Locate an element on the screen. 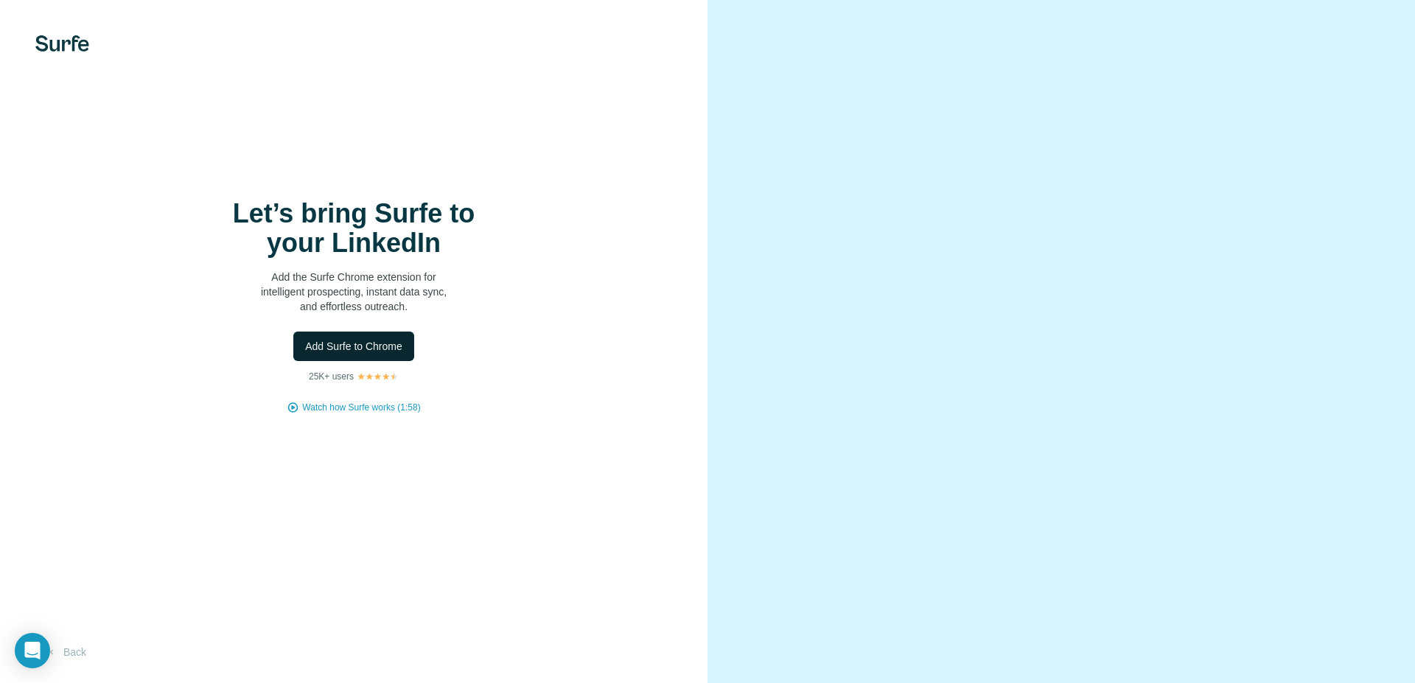 Image resolution: width=1415 pixels, height=683 pixels. button: Add Surfe to Chrome is located at coordinates (354, 346).